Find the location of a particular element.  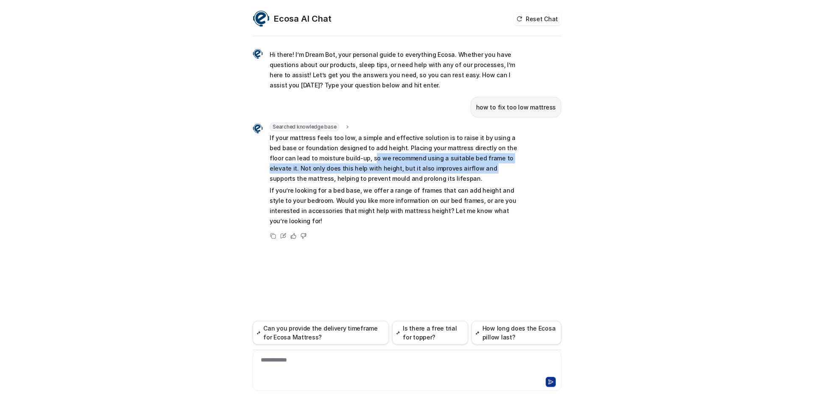

p: Hi there! I’m Dream Bot, your personal guide to everything Ecosa. Whether you have questions abou... is located at coordinates (394, 70).